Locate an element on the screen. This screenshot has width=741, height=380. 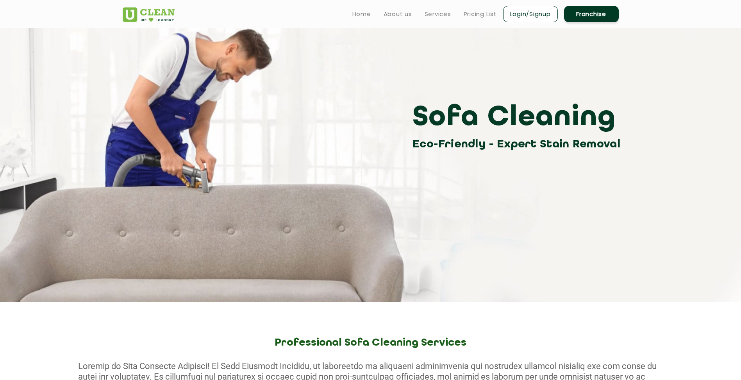
a: Home is located at coordinates (362, 14).